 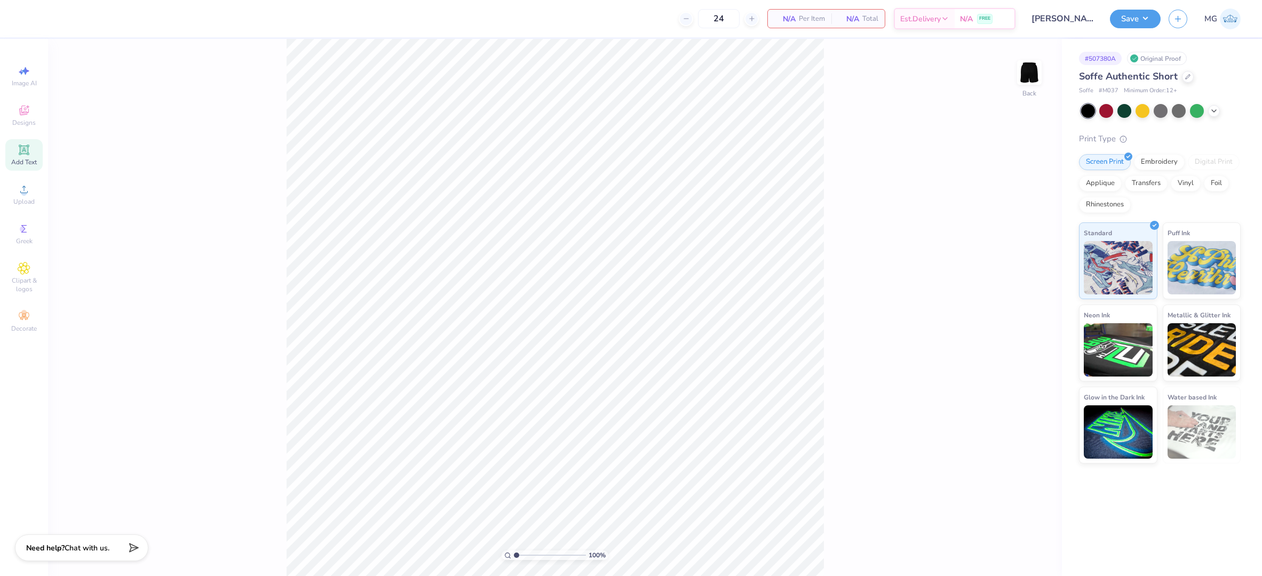 I want to click on span: Image AI, so click(x=24, y=83).